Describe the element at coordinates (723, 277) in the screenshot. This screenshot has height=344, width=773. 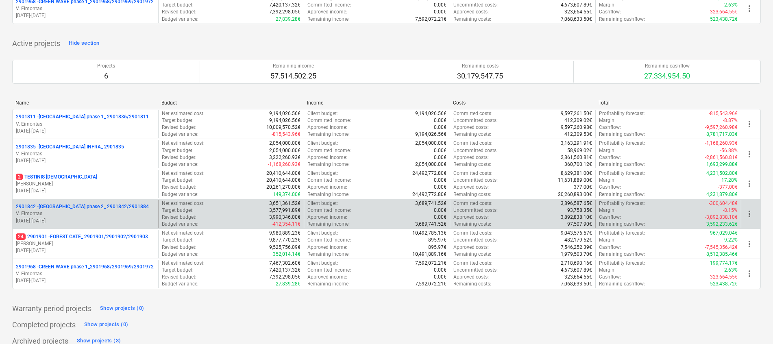
I see `p: -323,664.55€` at that location.